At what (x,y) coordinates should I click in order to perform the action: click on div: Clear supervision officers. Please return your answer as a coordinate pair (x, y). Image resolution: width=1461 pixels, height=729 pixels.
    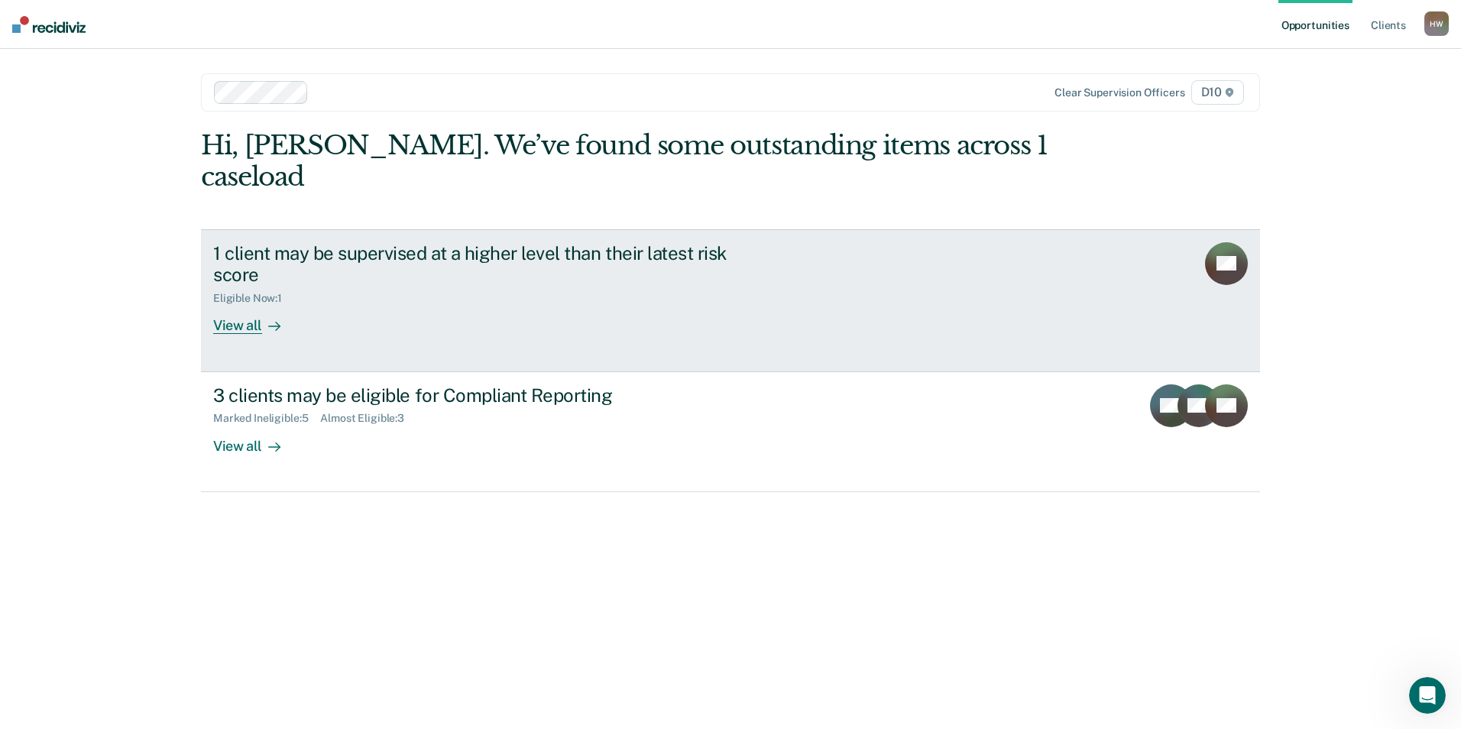
    Looking at the image, I should click on (1120, 92).